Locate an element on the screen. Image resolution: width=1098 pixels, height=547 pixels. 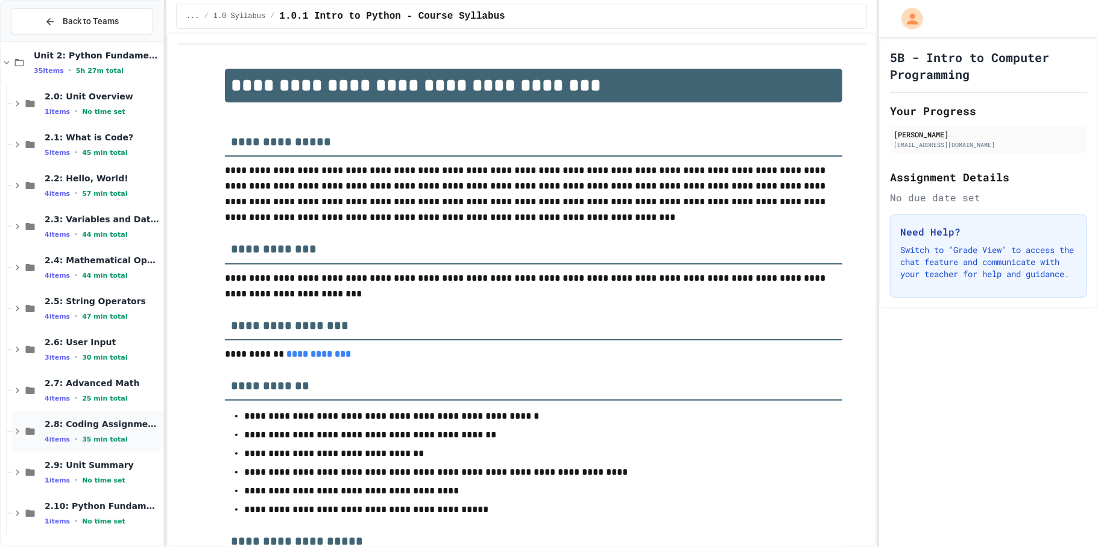
span: 2.3: Variables and Data Types is located at coordinates (102, 219).